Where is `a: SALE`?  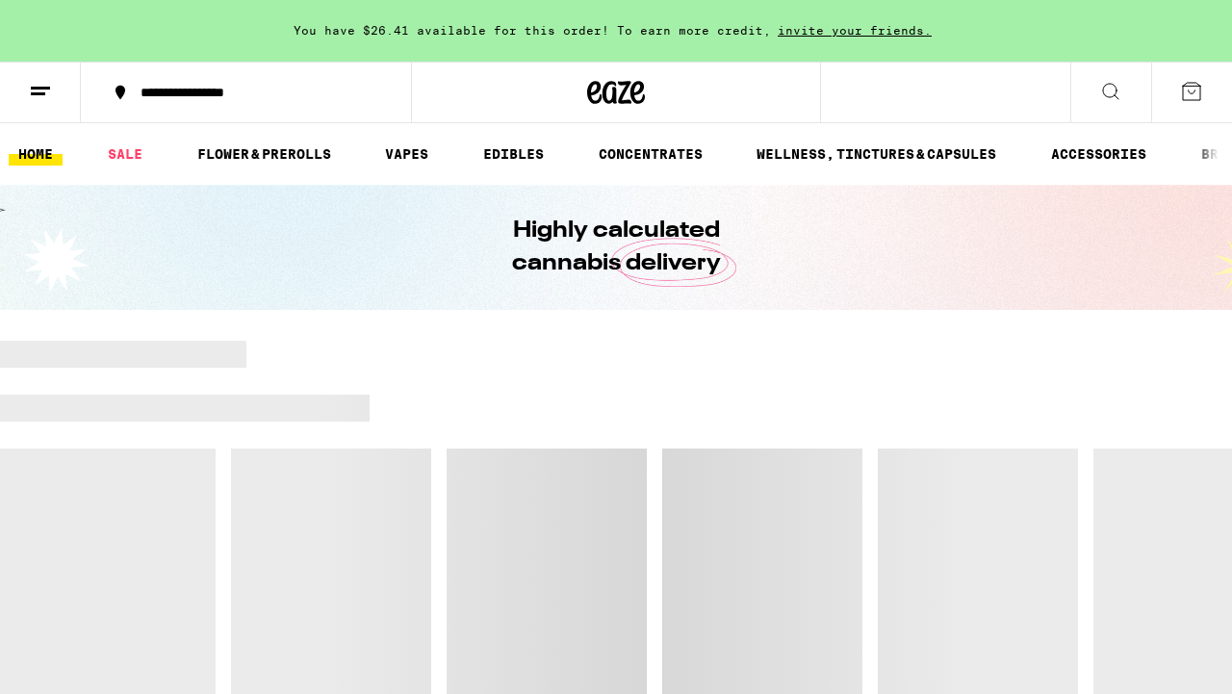
a: SALE is located at coordinates (125, 154).